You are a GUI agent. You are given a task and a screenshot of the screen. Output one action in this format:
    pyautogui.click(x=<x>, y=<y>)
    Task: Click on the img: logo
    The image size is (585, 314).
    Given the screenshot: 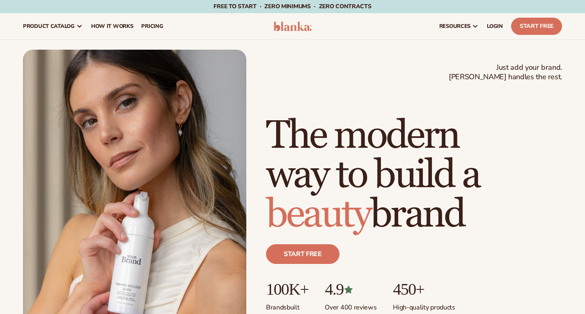 What is the action you would take?
    pyautogui.click(x=293, y=26)
    